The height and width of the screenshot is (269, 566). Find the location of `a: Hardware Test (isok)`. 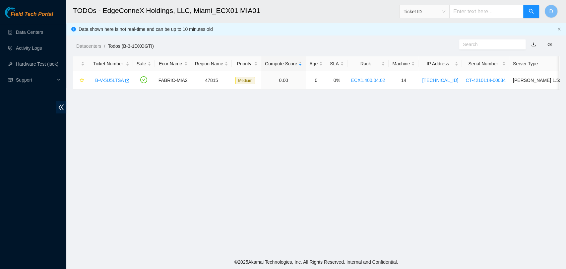

a: Hardware Test (isok) is located at coordinates (37, 64).